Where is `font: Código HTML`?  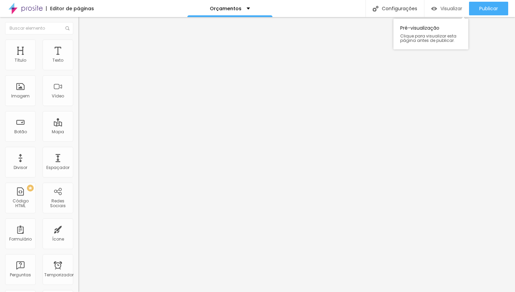 font: Código HTML is located at coordinates (20, 203).